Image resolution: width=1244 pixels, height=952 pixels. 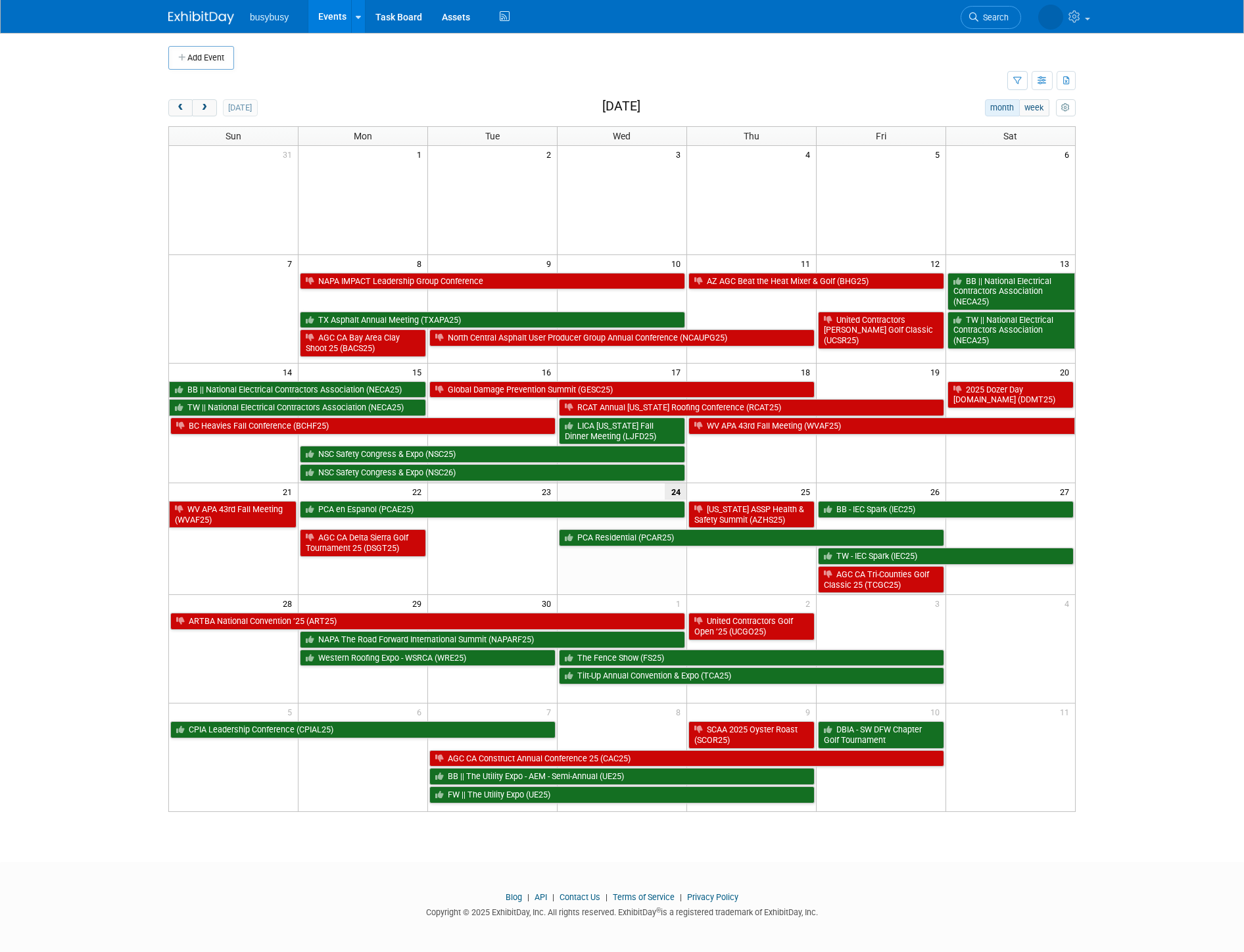 I want to click on span: 20, so click(x=1067, y=371).